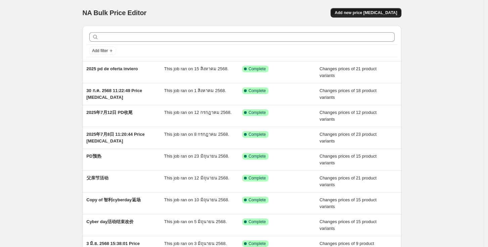 This screenshot has width=488, height=247. What do you see at coordinates (195, 90) in the screenshot?
I see `span: This job ran on 1 สิงหาคม 2568.` at bounding box center [195, 90].